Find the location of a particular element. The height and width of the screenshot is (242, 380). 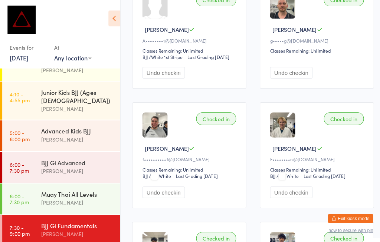

div: Muay Thai All Levels is located at coordinates (76, 192).